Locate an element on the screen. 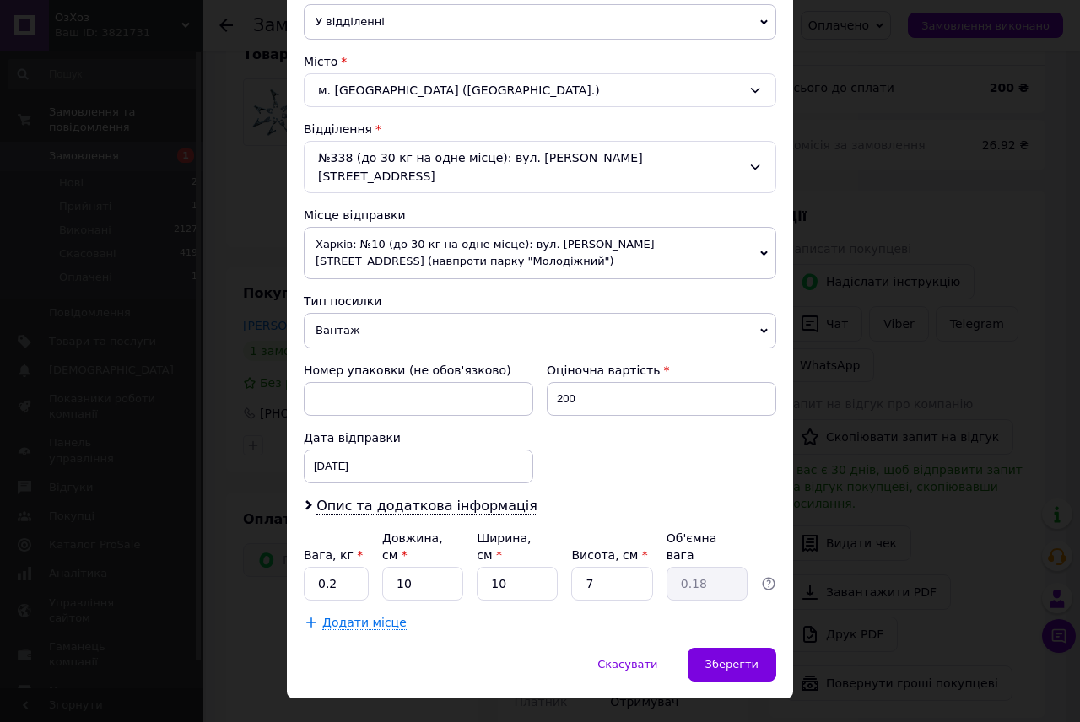 The width and height of the screenshot is (1080, 722). span: Скасувати is located at coordinates (627, 664).